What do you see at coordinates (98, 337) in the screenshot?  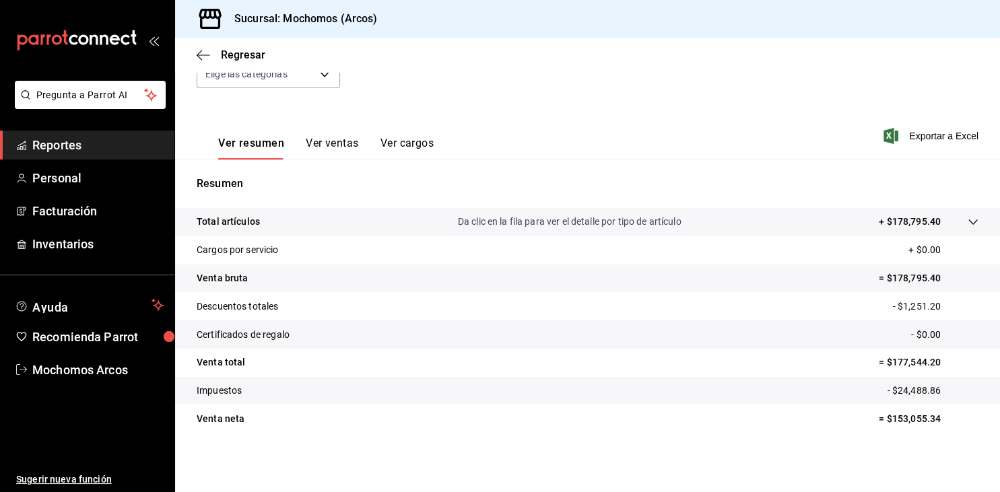 I see `span: Recomienda Parrot` at bounding box center [98, 337].